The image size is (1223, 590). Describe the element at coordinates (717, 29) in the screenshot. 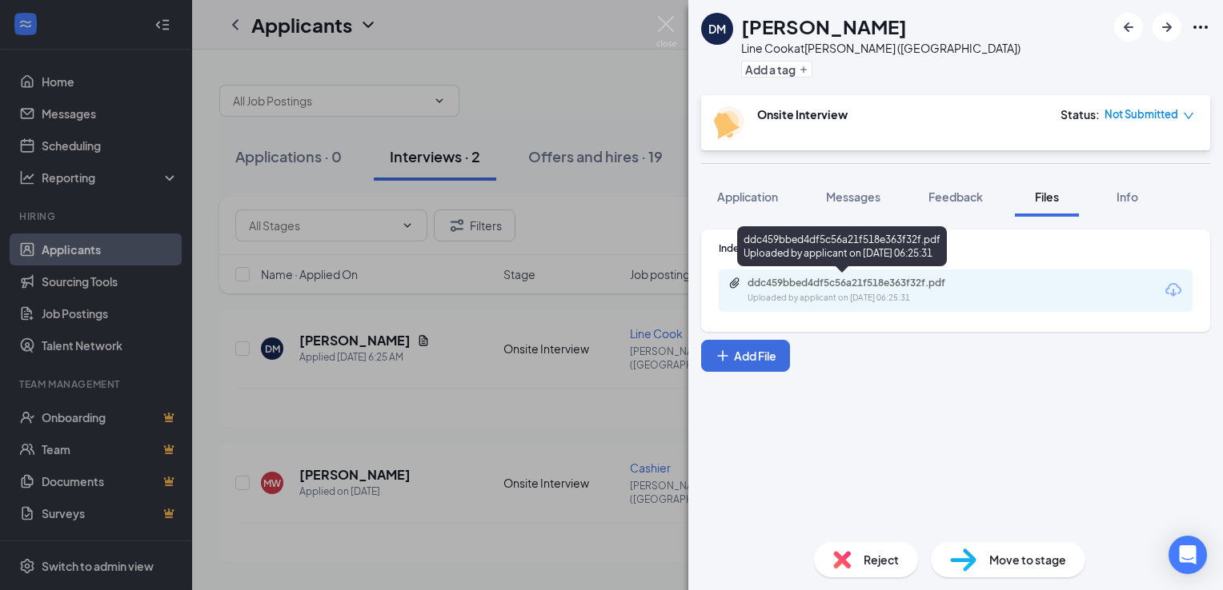

I see `div: DM` at that location.